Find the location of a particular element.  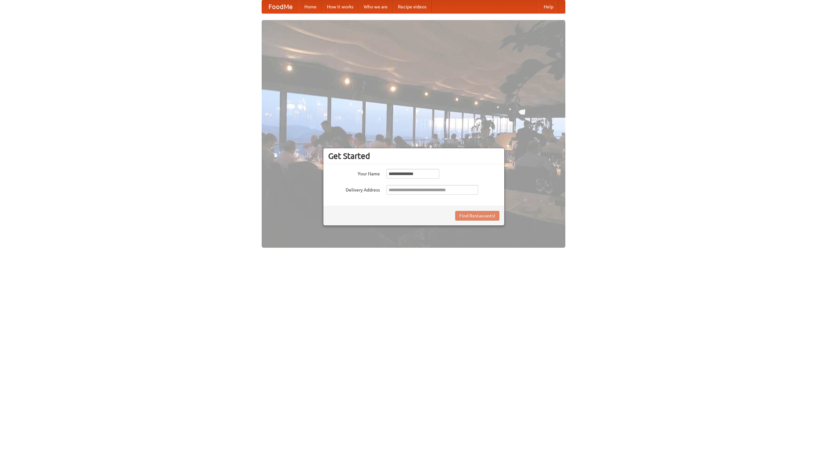

a: Help is located at coordinates (549, 7).